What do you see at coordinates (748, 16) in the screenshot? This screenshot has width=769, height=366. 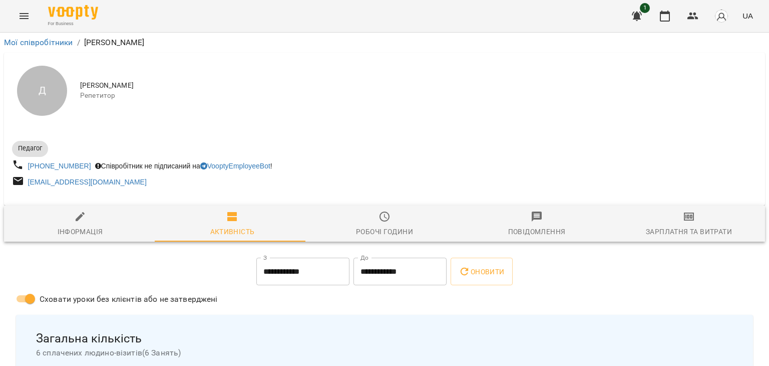 I see `button: UA` at bounding box center [748, 16].